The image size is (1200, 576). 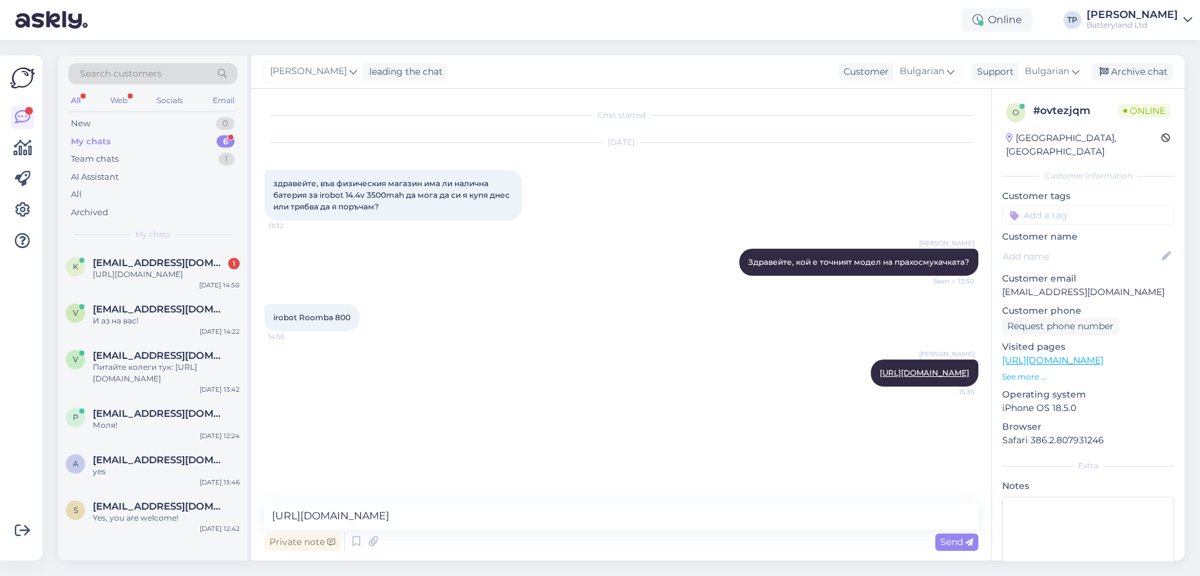 I want to click on div: Extra, so click(x=1088, y=466).